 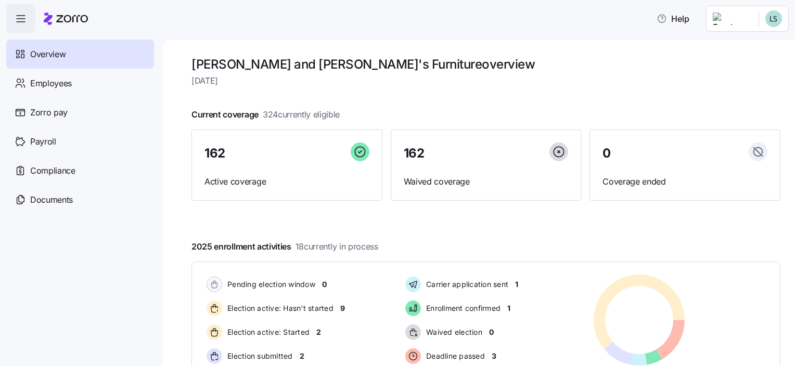 I want to click on span: Waived coverage, so click(x=486, y=182).